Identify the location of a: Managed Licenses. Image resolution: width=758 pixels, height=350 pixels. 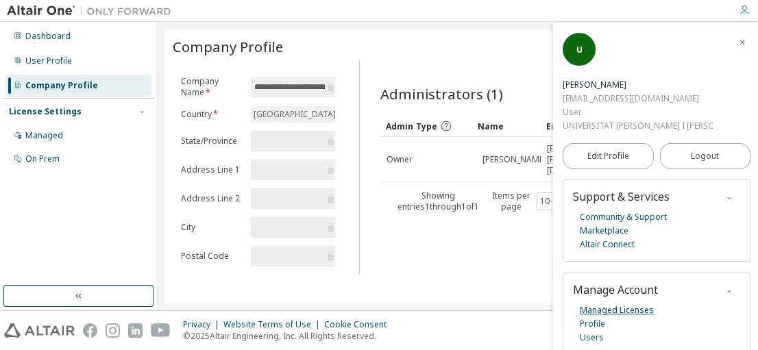
(617, 311).